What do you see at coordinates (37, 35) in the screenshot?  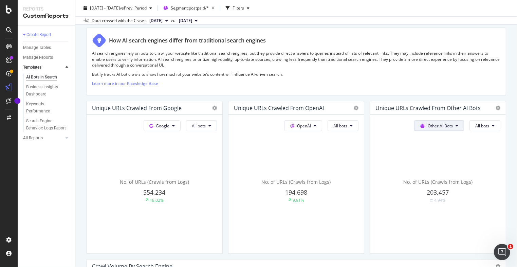 I see `div: + Create Report` at bounding box center [37, 35].